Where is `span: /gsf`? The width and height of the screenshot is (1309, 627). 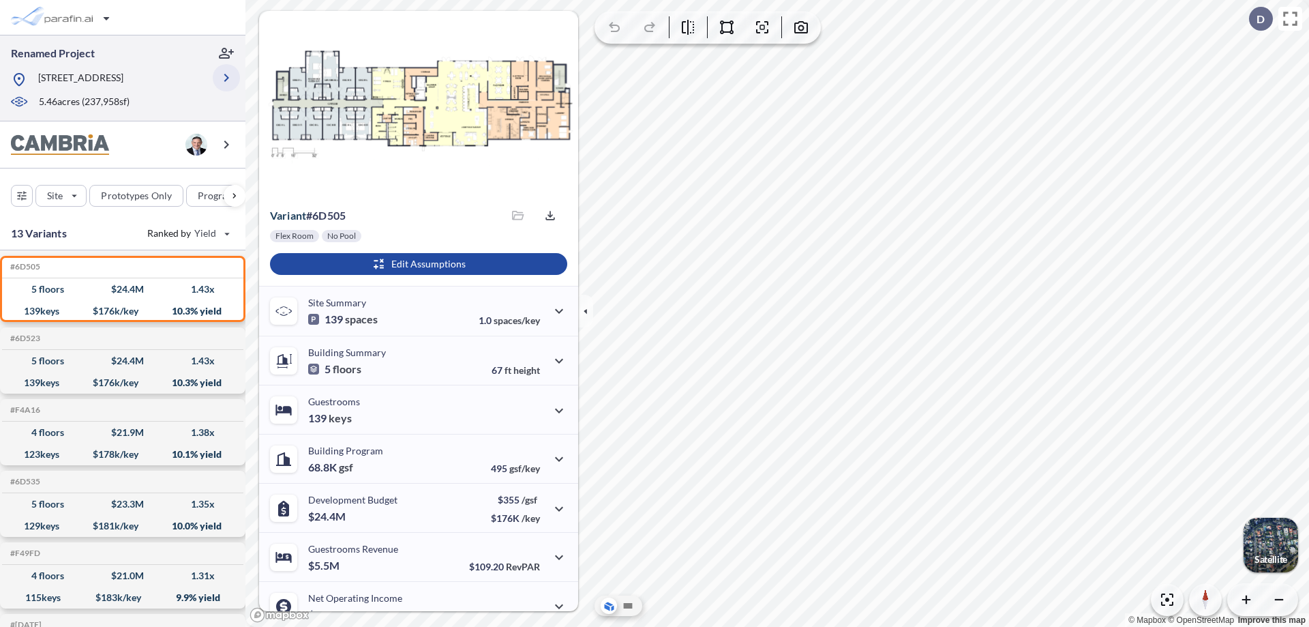
span: /gsf is located at coordinates (529, 499).